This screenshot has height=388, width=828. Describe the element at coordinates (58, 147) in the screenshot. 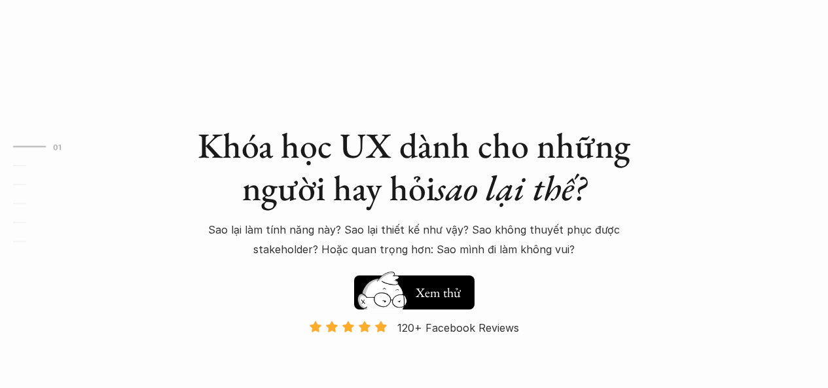

I see `strong: 01` at that location.